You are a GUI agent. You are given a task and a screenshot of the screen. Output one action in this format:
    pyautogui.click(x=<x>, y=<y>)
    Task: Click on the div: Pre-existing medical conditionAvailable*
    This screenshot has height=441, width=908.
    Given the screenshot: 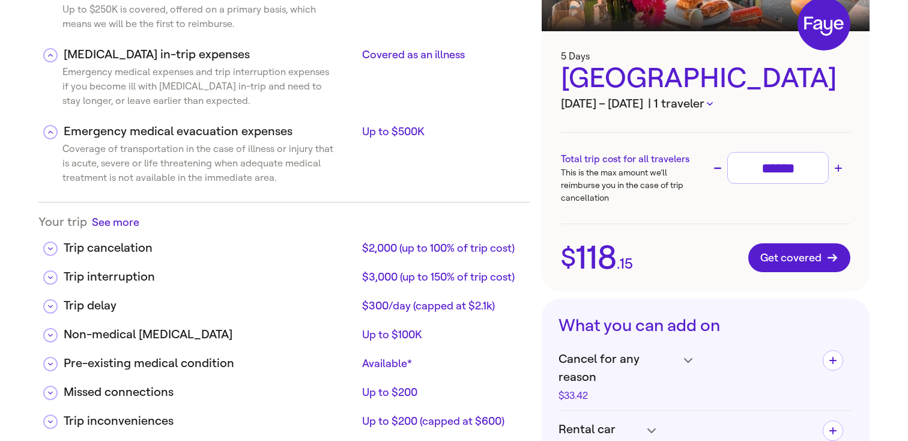 What is the action you would take?
    pyautogui.click(x=284, y=359)
    